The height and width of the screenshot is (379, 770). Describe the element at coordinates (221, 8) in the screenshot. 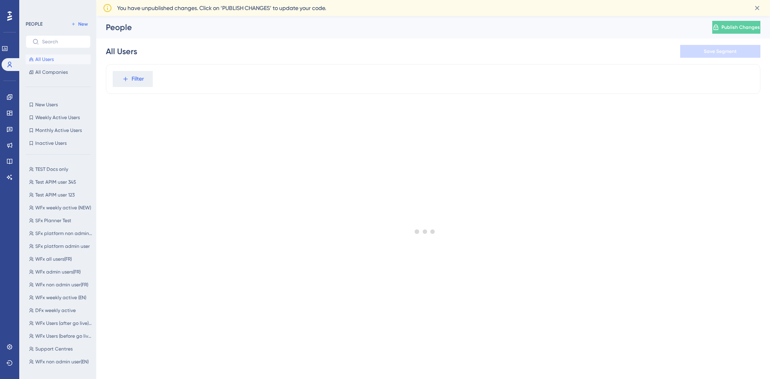

I see `span: You have unpublished changes. Click on ‘PUBLISH CHANGES’ to update your code.` at that location.